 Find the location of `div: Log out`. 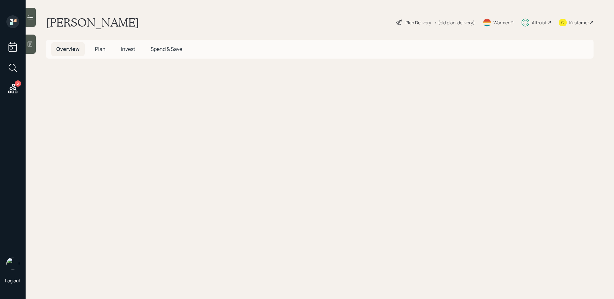

div: Log out is located at coordinates (13, 280).